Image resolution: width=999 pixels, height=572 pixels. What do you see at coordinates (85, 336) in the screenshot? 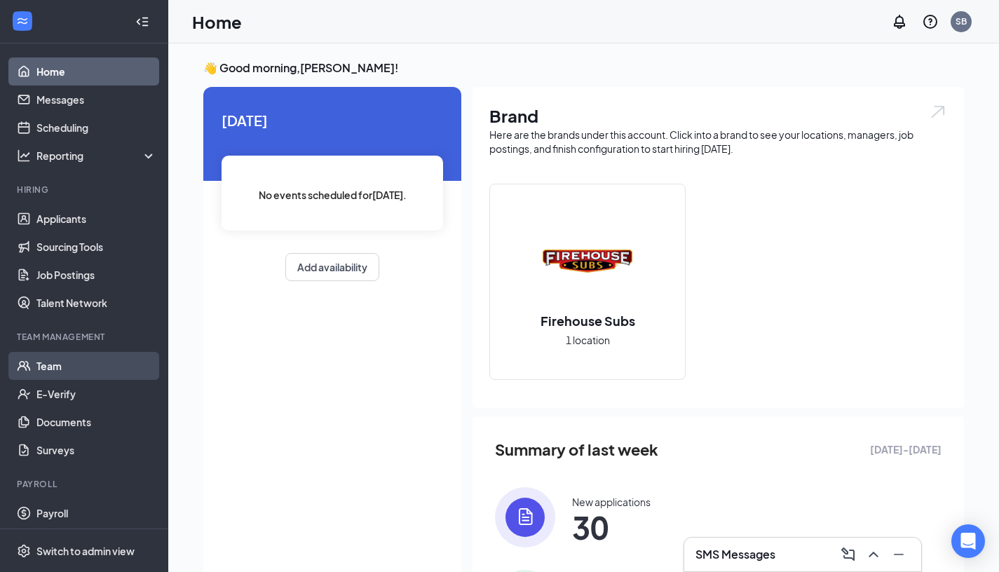
I see `div: Team Management` at bounding box center [85, 336].